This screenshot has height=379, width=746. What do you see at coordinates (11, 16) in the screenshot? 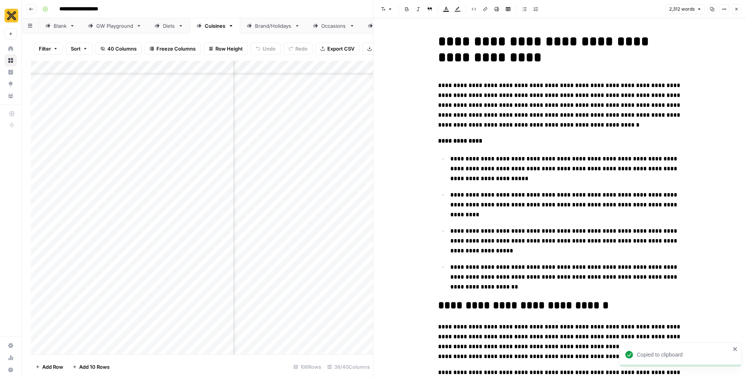
I see `button: Workspace: CookUnity` at bounding box center [11, 16].